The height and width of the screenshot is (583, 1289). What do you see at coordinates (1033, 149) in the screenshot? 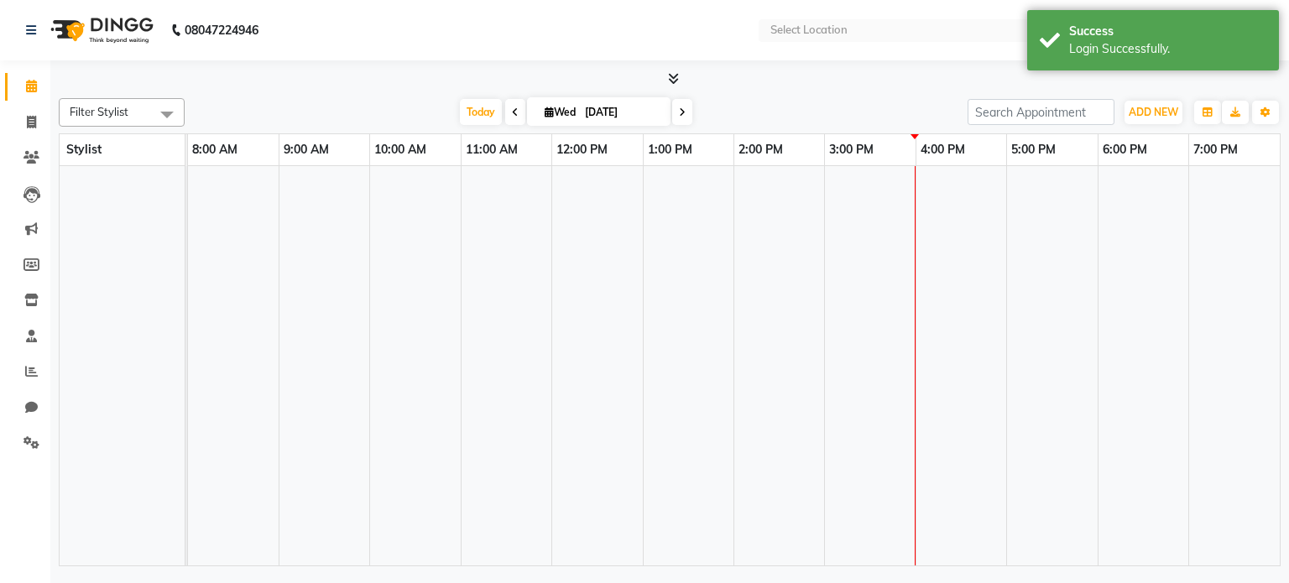
I see `a: 5:00 PM` at bounding box center [1033, 149].